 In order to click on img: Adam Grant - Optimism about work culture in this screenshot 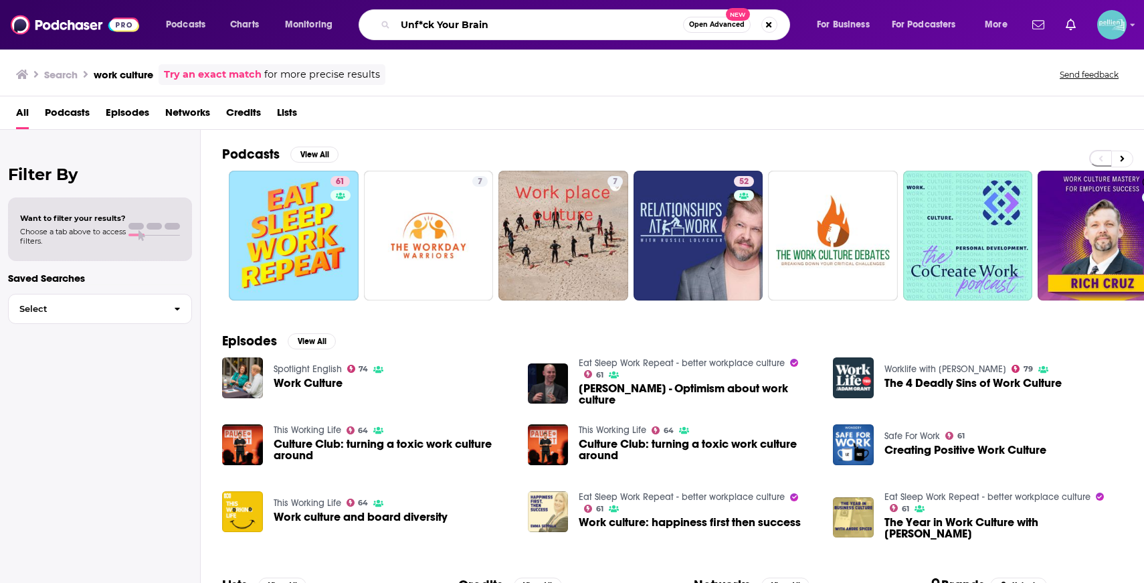, I will do `click(548, 383)`.